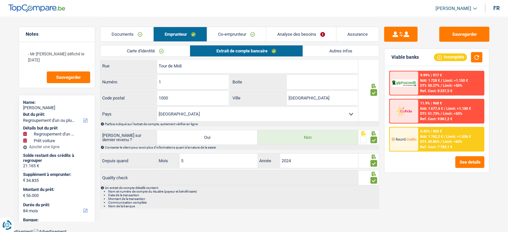  I want to click on a: Extrait de compte bancaire, so click(246, 51).